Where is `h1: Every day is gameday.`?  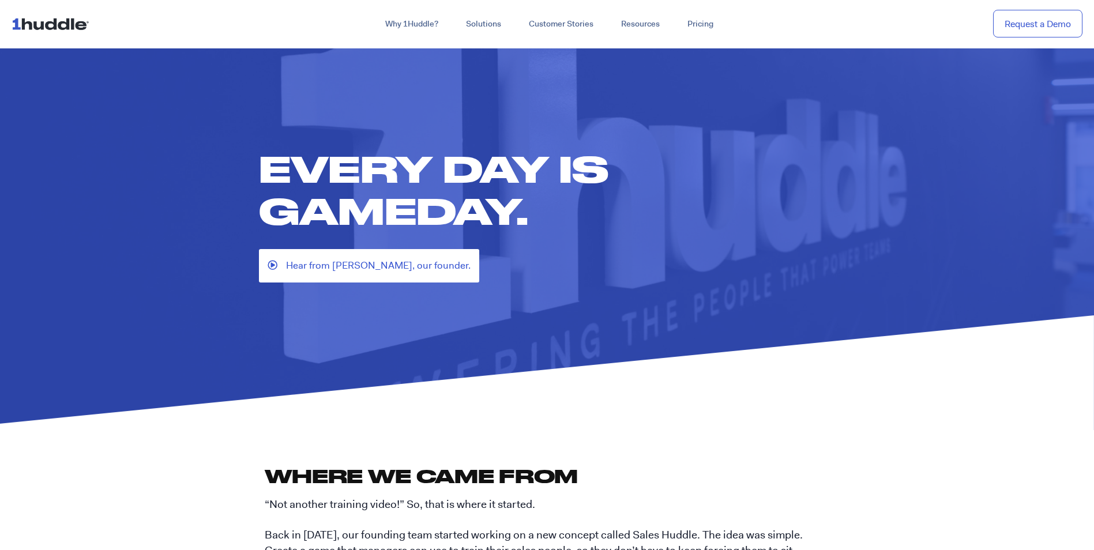
h1: Every day is gameday. is located at coordinates (553, 190).